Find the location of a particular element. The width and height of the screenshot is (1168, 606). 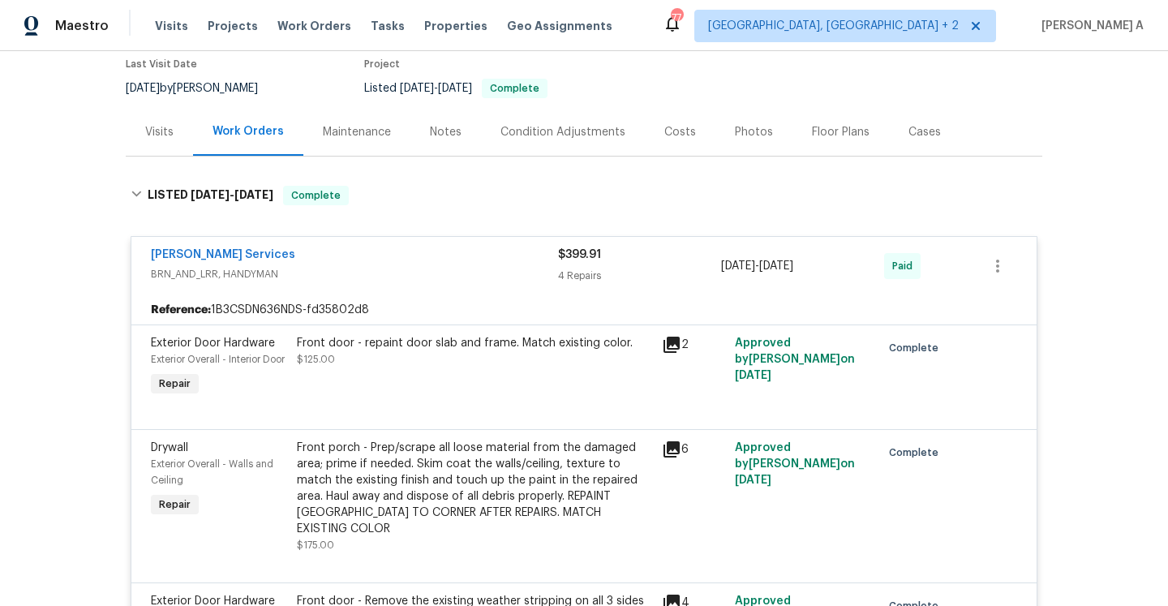

span: Projects is located at coordinates (233, 26).